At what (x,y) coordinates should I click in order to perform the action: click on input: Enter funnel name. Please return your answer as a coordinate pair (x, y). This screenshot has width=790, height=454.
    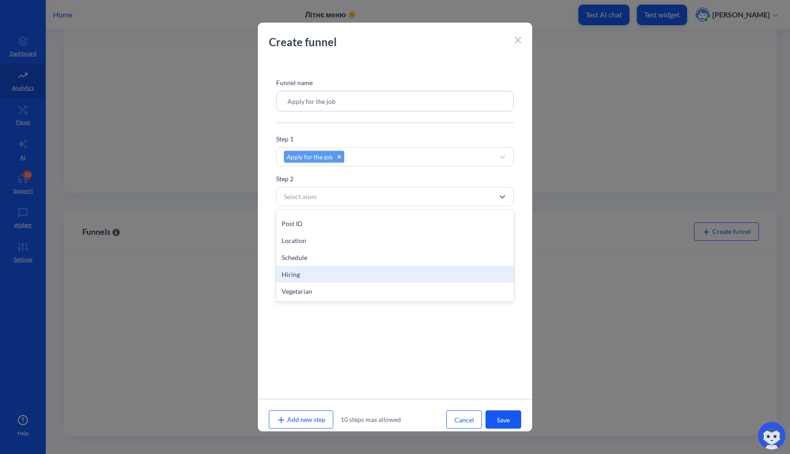
    Looking at the image, I should click on (395, 101).